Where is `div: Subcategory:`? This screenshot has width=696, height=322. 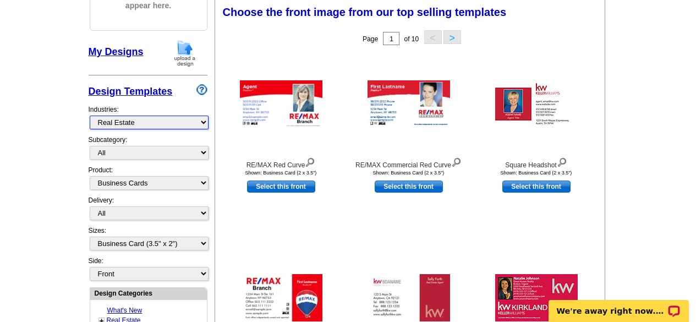
div: Subcategory: is located at coordinates (148, 150).